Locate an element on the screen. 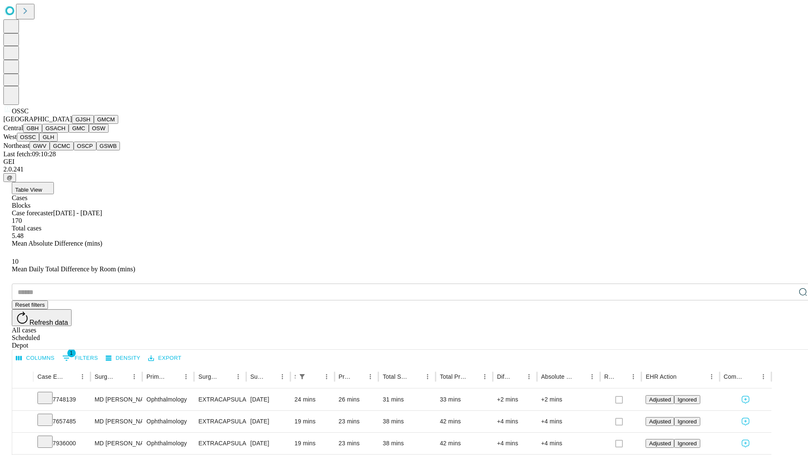 The width and height of the screenshot is (808, 455). div: +2 mins is located at coordinates (515, 399).